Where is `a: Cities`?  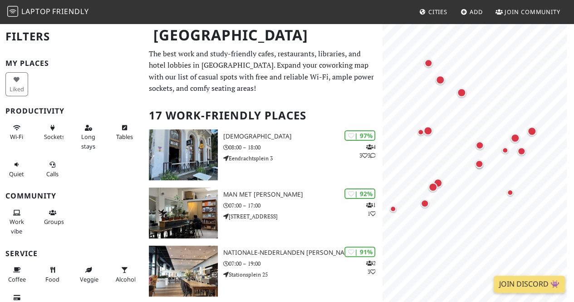
a: Cities is located at coordinates (434, 12).